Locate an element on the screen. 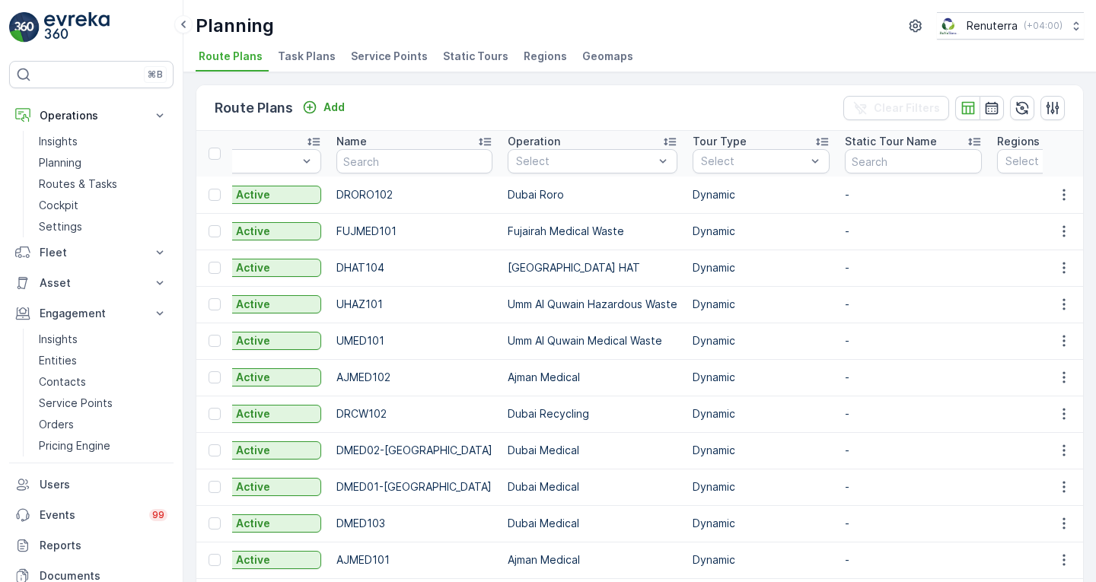  img: Screenshot_2024-07-26_at_13.33.01.png is located at coordinates (949, 26).